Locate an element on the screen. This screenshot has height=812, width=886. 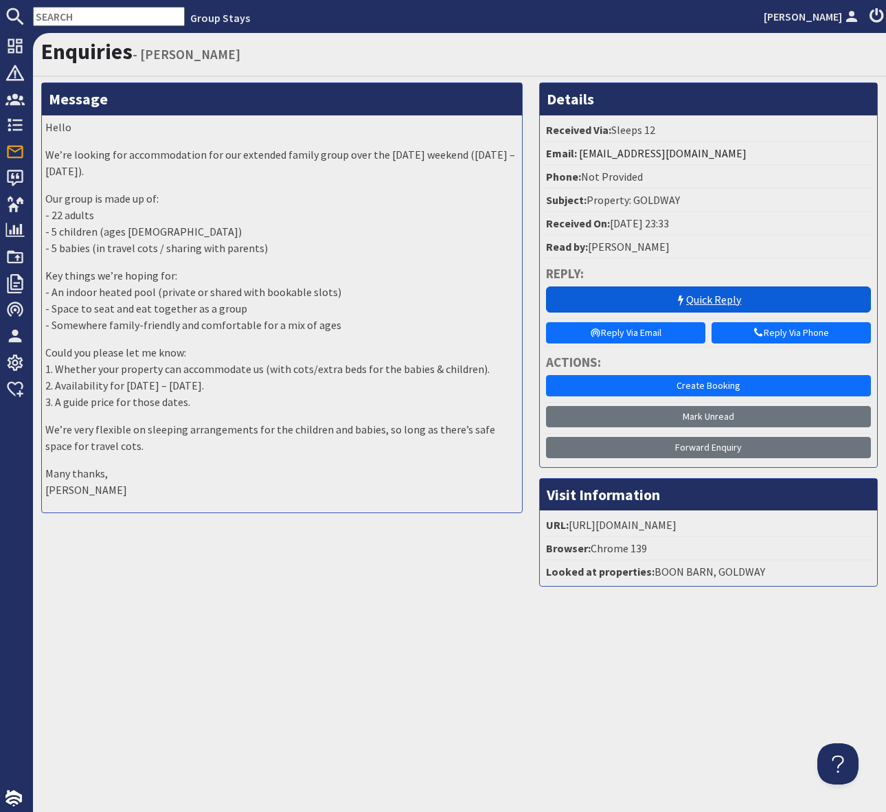
p: Hello is located at coordinates (282, 127).